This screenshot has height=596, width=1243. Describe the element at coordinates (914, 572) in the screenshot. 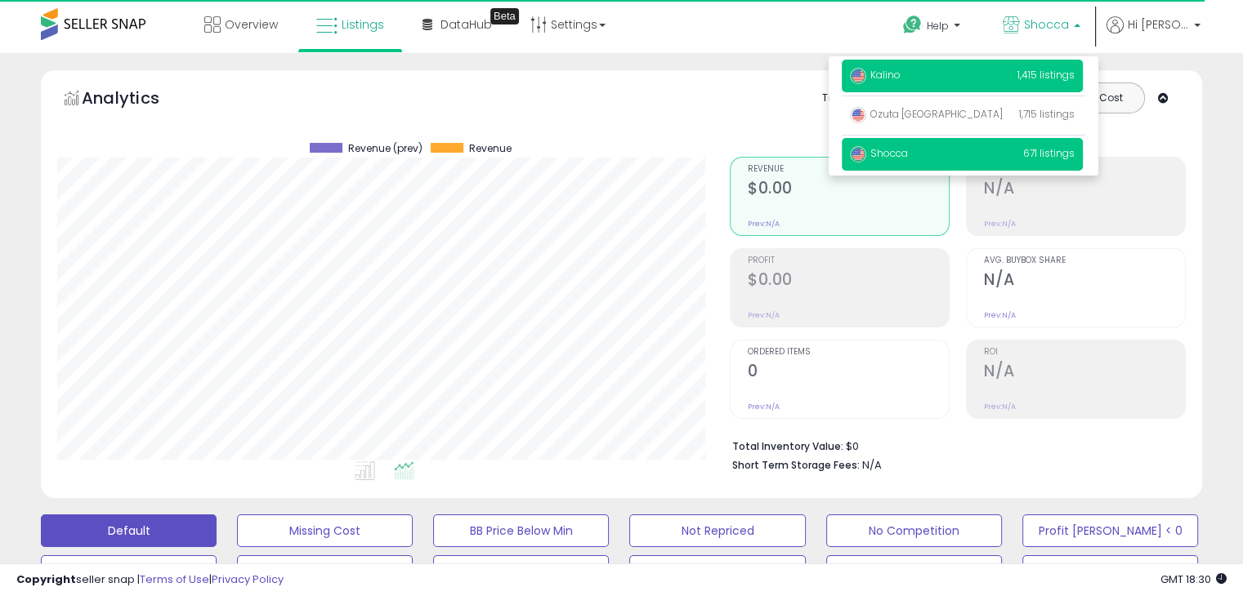

I see `button: Win BB` at that location.